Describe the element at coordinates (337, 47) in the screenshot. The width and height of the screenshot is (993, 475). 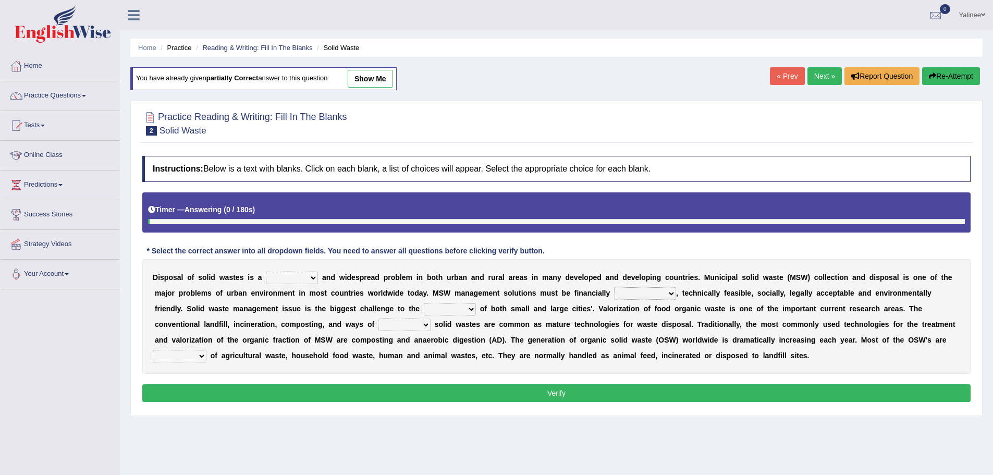
I see `li: Solid Waste` at that location.